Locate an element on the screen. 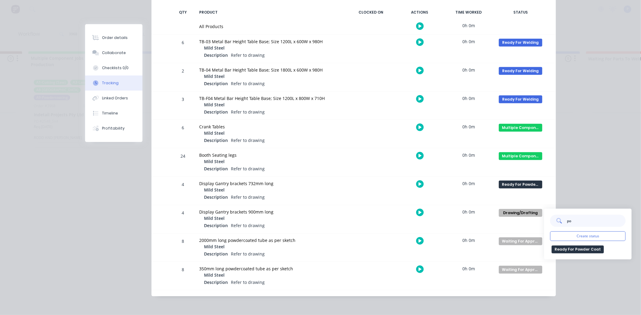  button: Checklists 0/0 is located at coordinates (114, 68).